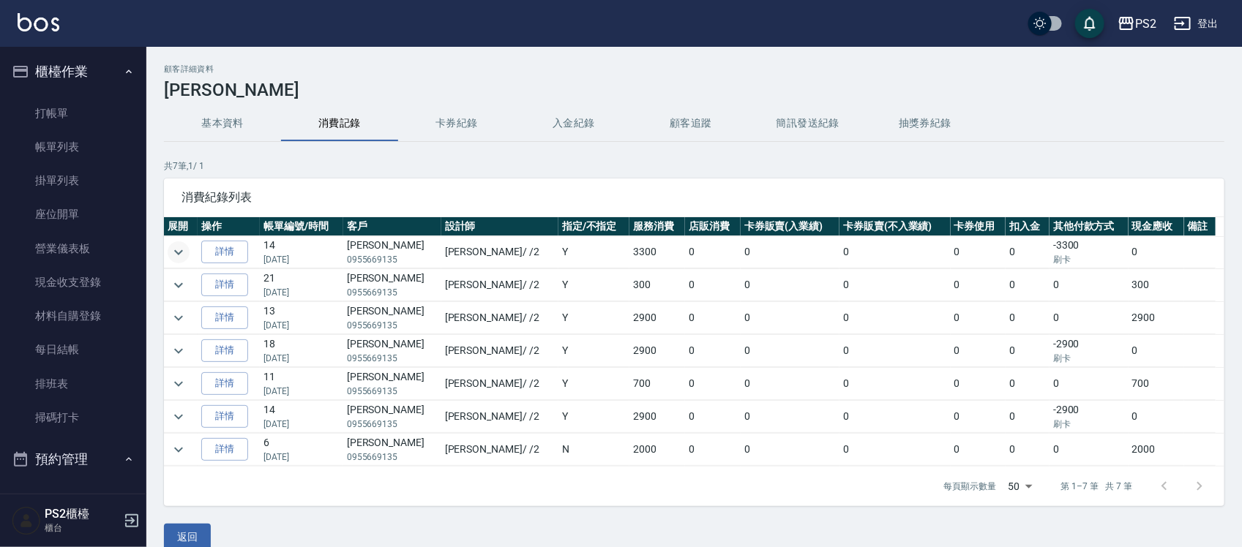 Image resolution: width=1242 pixels, height=547 pixels. Describe the element at coordinates (500, 227) in the screenshot. I see `th: 設計師` at that location.